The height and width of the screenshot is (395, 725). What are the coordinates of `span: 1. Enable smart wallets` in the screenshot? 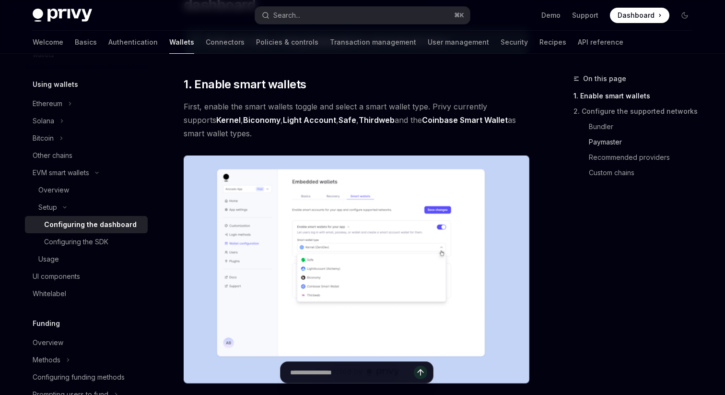 It's located at (245, 84).